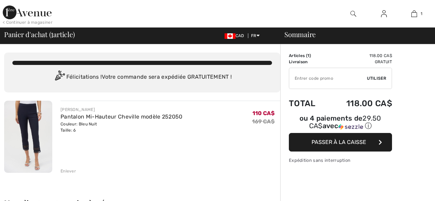 This screenshot has height=201, width=435. What do you see at coordinates (376, 78) in the screenshot?
I see `span: Utiliser` at bounding box center [376, 78].